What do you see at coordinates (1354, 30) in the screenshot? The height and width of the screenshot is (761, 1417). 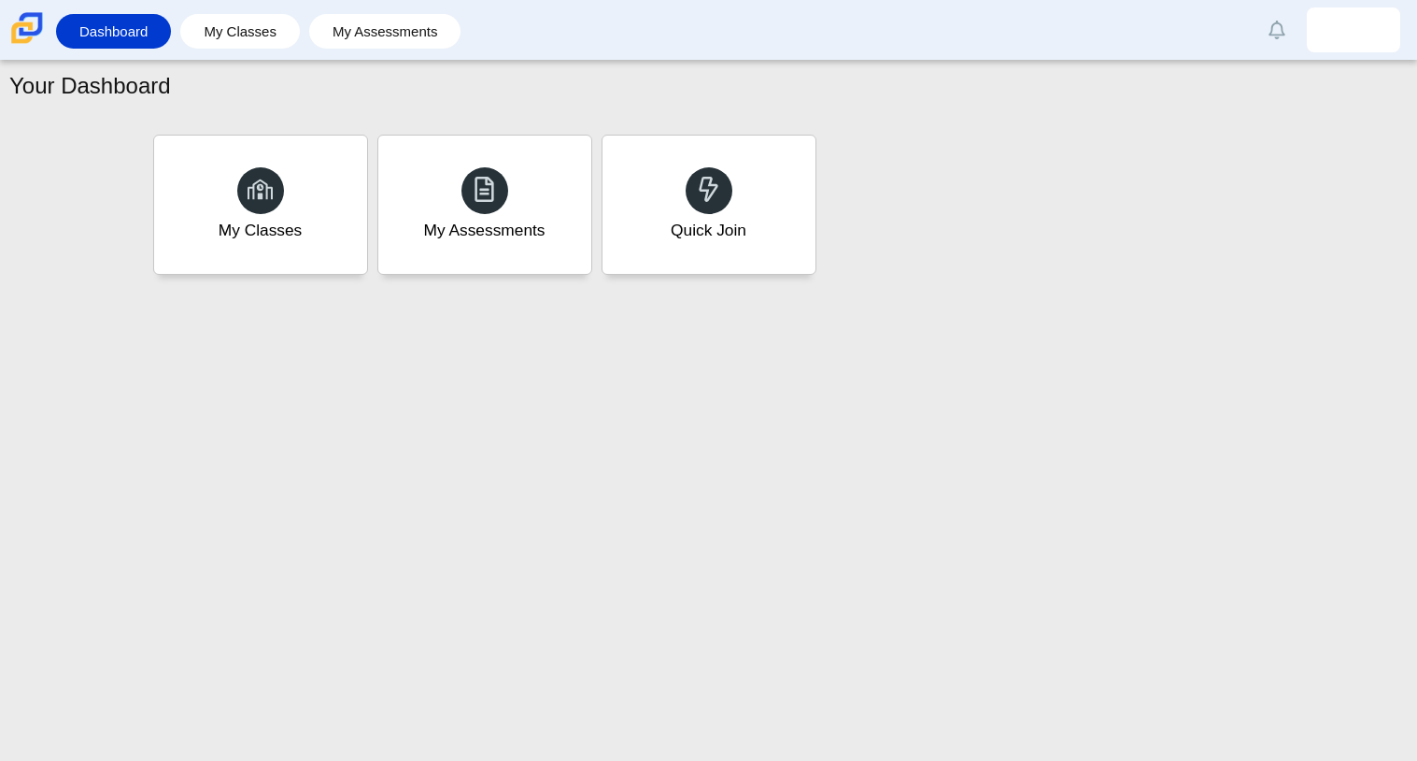 I see `a: diego.navarrofavel.gGMlg5` at bounding box center [1354, 30].